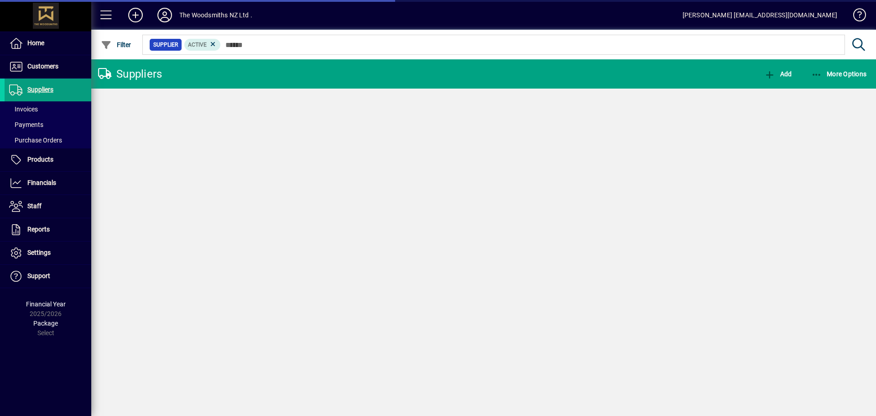 The height and width of the screenshot is (416, 876). Describe the element at coordinates (197, 45) in the screenshot. I see `span: Active` at that location.